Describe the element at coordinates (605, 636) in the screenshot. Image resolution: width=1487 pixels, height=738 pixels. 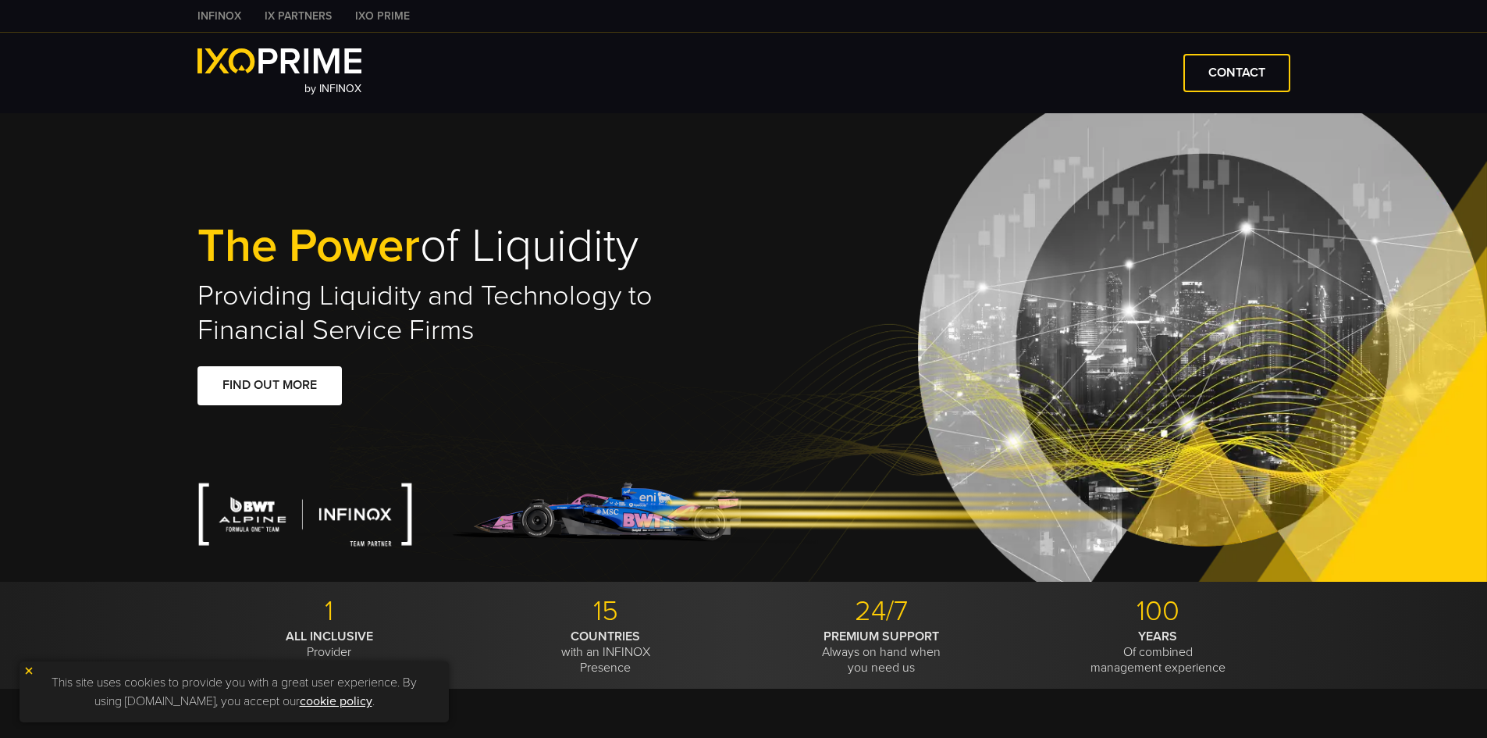
I see `strong: COUNTRIES` at that location.